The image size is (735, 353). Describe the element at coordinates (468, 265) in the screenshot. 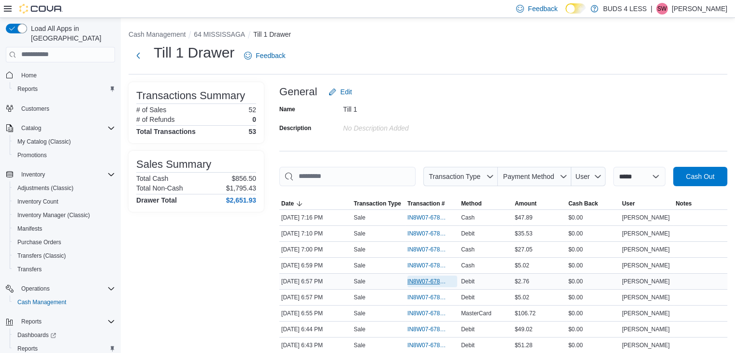

I see `span: Cash` at that location.